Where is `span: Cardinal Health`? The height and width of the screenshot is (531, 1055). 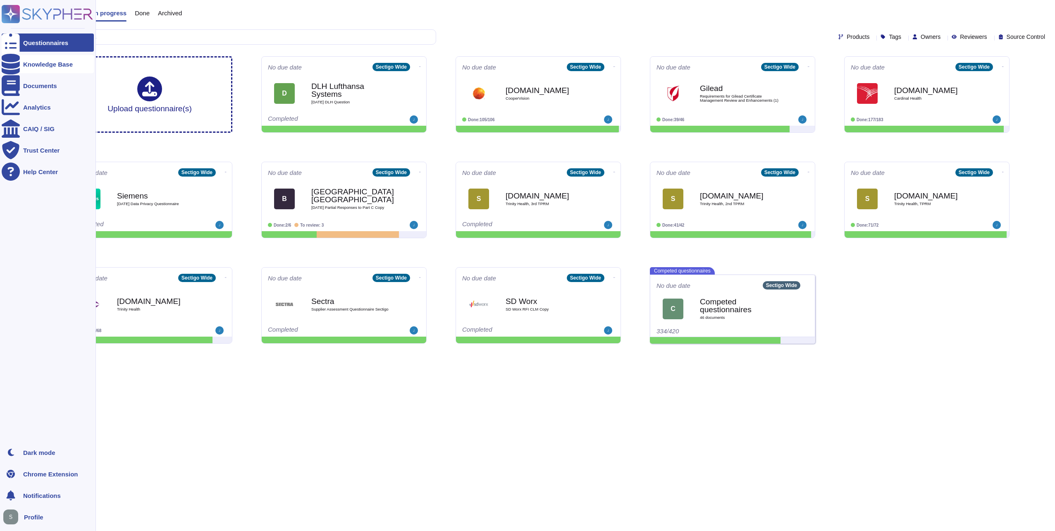 span: Cardinal Health is located at coordinates (936, 98).